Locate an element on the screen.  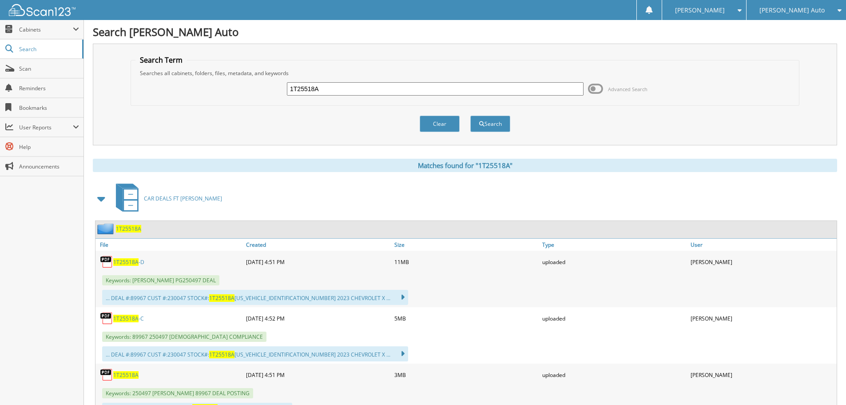
a: File is located at coordinates (170, 244).